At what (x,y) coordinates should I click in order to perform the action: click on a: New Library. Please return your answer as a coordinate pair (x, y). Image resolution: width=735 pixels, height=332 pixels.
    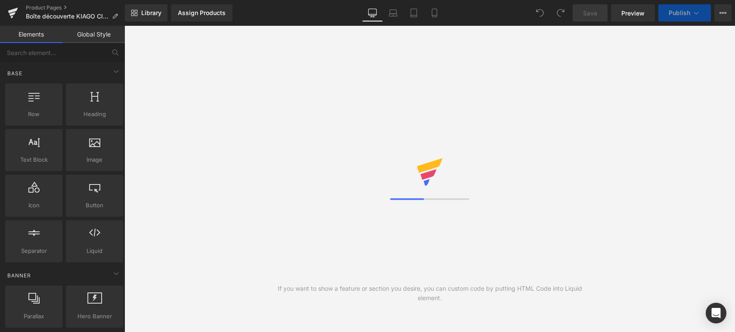
    Looking at the image, I should click on (146, 13).